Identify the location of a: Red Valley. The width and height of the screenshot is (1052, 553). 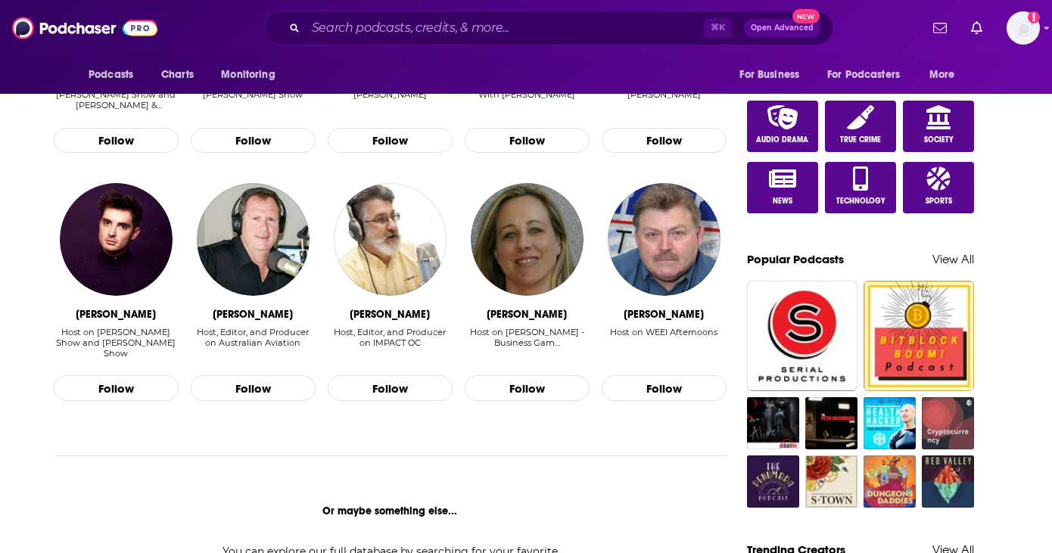
(947, 481).